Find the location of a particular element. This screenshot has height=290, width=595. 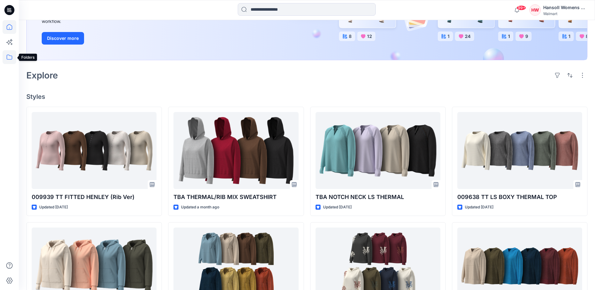

p: TBA THERMAL/RIB MIX SWEATSHIRT is located at coordinates (236, 197).